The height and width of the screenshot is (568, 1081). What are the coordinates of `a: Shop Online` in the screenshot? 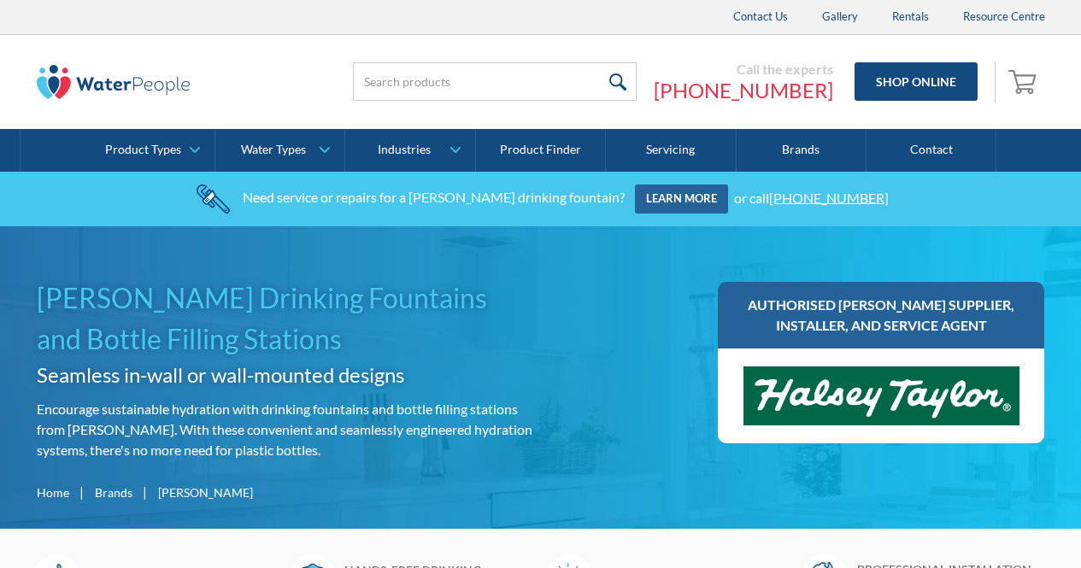 It's located at (916, 81).